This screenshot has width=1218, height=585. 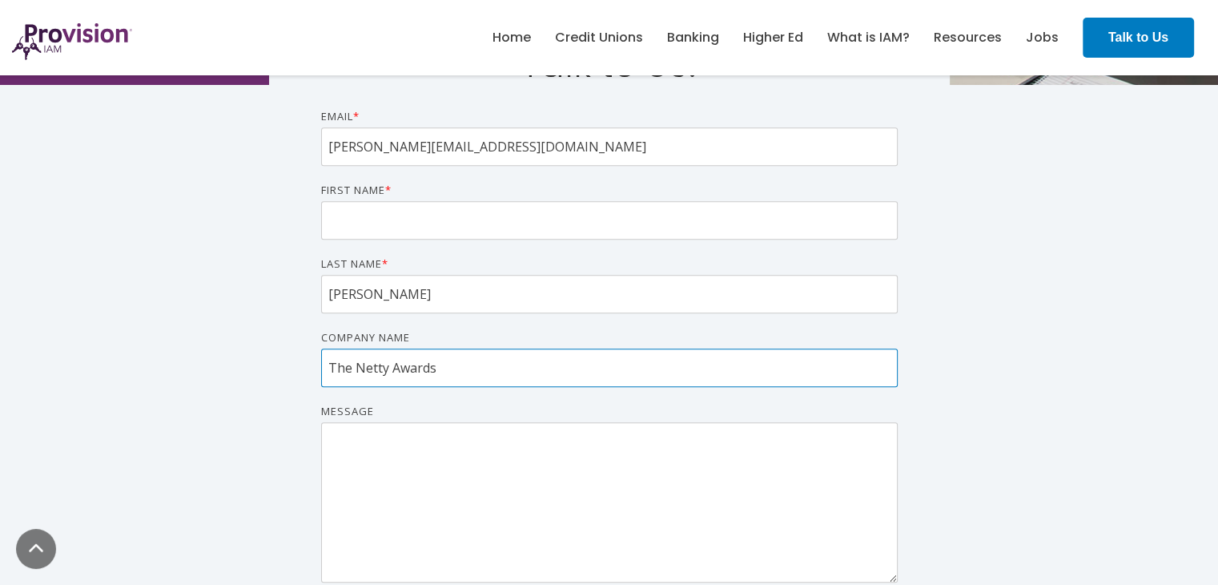 I want to click on nav: menu, so click(x=775, y=38).